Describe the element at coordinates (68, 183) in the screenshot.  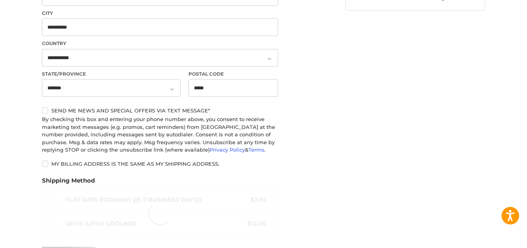
I see `legend: Shipping Method` at that location.